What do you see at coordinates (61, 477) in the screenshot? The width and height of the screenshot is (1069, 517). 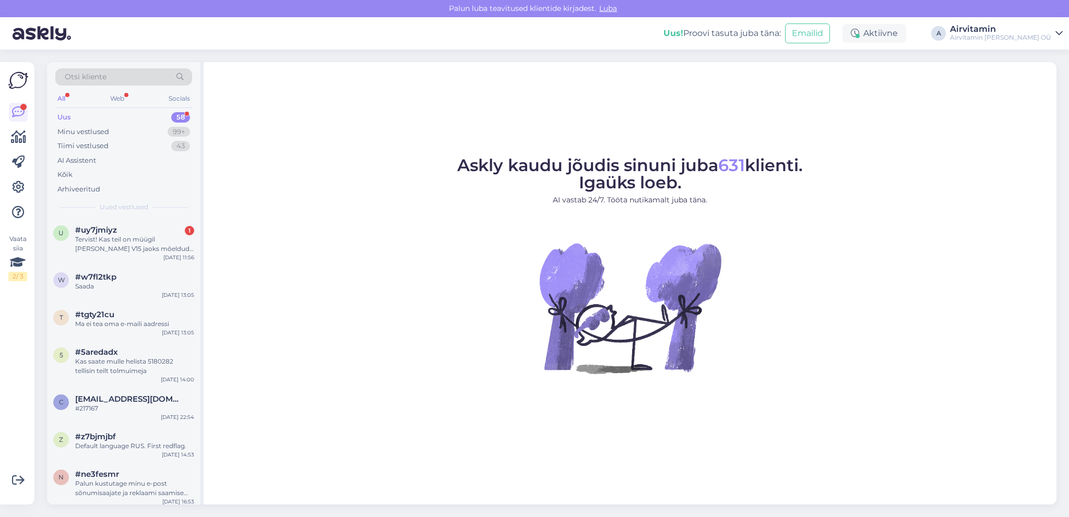 I see `span: n` at bounding box center [61, 477].